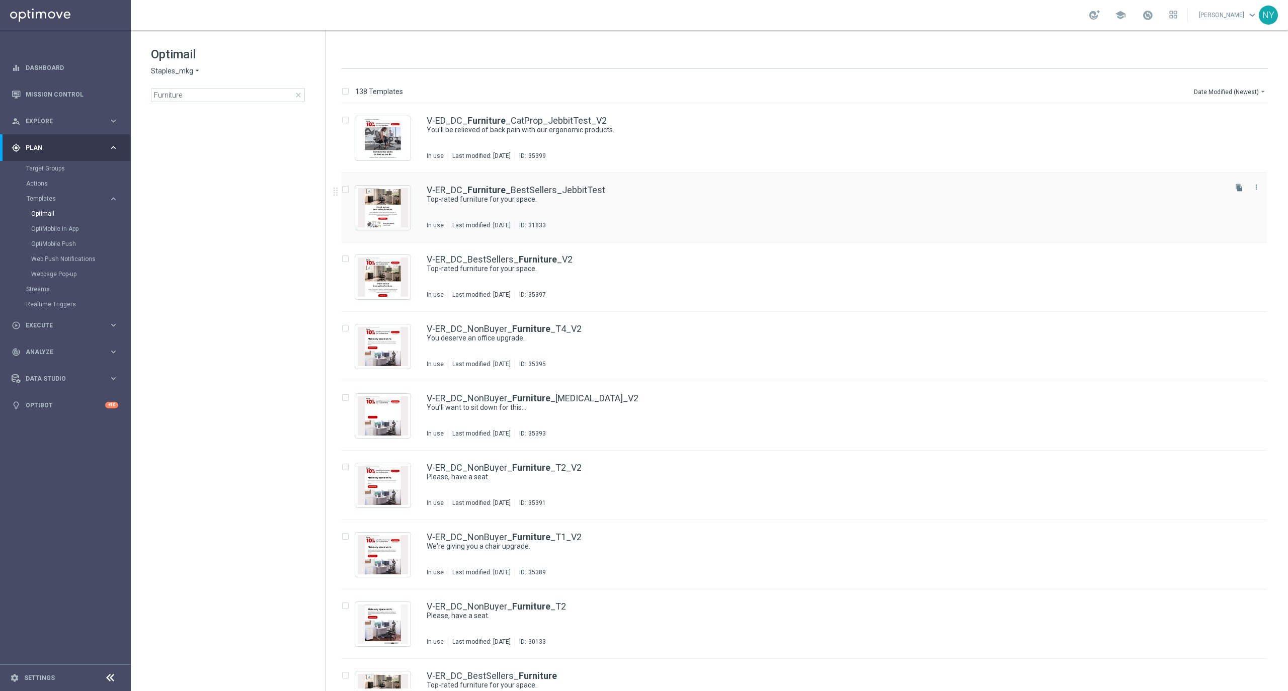  Describe the element at coordinates (72, 199) in the screenshot. I see `button: Templates keyboard_arrow_right` at that location.